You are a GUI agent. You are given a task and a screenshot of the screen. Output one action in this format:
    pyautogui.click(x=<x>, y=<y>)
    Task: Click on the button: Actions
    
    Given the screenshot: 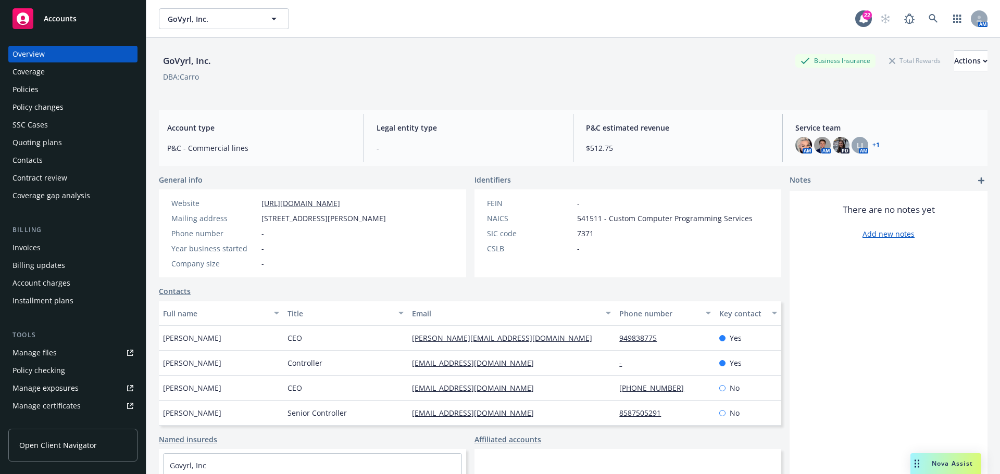 What is the action you would take?
    pyautogui.click(x=971, y=61)
    